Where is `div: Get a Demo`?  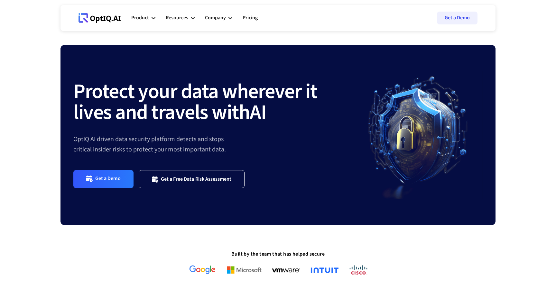 div: Get a Demo is located at coordinates (108, 179).